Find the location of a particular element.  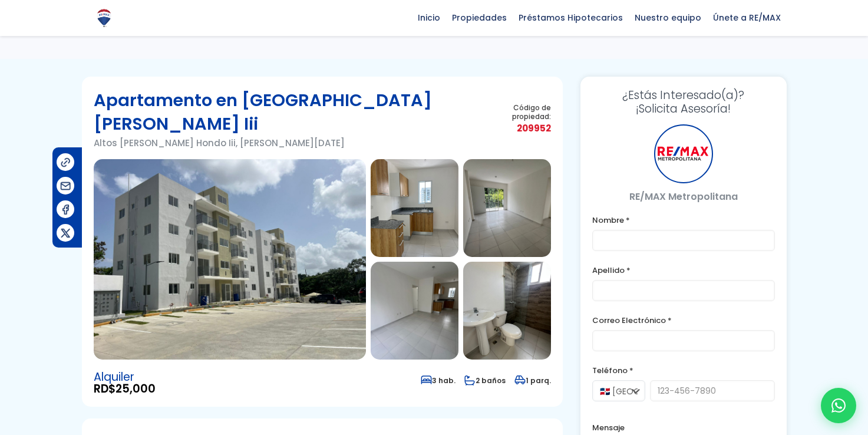

span: 25,000 is located at coordinates (136, 388).